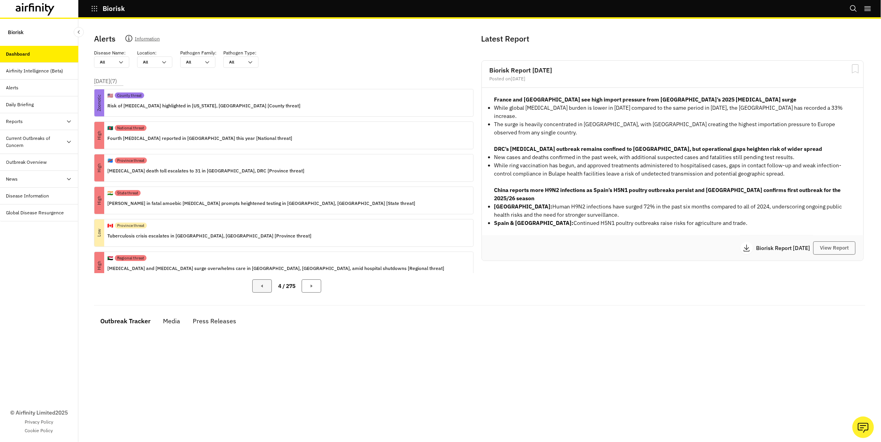 Image resolution: width=881 pixels, height=442 pixels. What do you see at coordinates (99, 103) in the screenshot?
I see `p: Zoonotic` at bounding box center [99, 103].